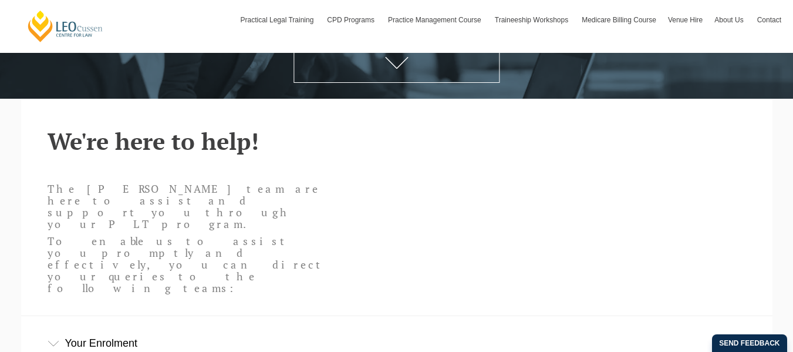 The height and width of the screenshot is (352, 793). I want to click on a: Contact, so click(769, 20).